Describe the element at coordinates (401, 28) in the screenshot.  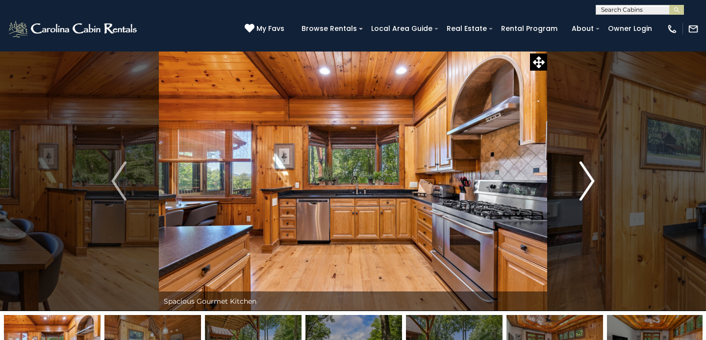
I see `a: Local Area Guide` at that location.